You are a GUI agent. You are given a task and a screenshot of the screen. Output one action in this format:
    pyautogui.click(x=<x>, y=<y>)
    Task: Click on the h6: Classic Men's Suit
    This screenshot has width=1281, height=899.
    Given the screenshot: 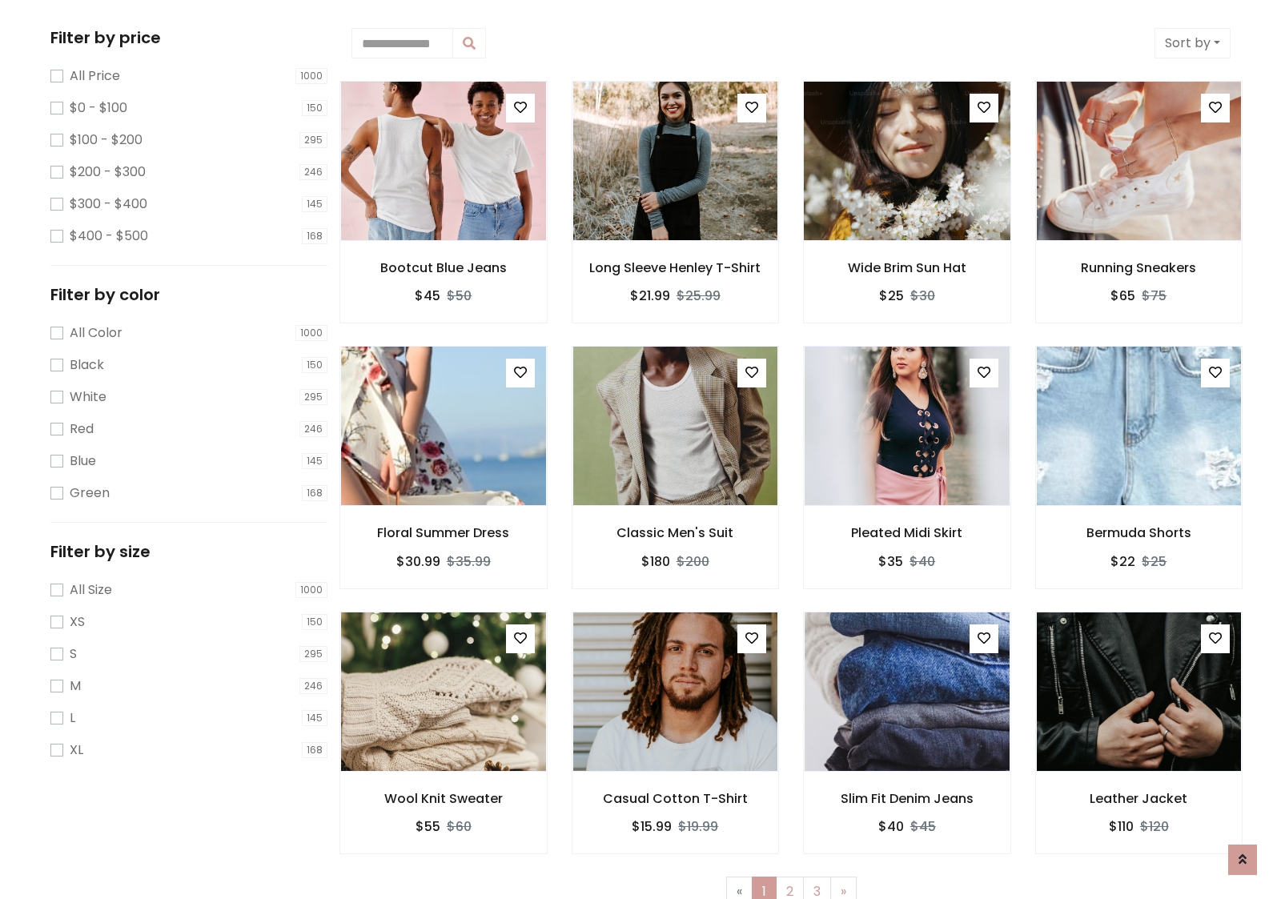 What is the action you would take?
    pyautogui.click(x=676, y=532)
    